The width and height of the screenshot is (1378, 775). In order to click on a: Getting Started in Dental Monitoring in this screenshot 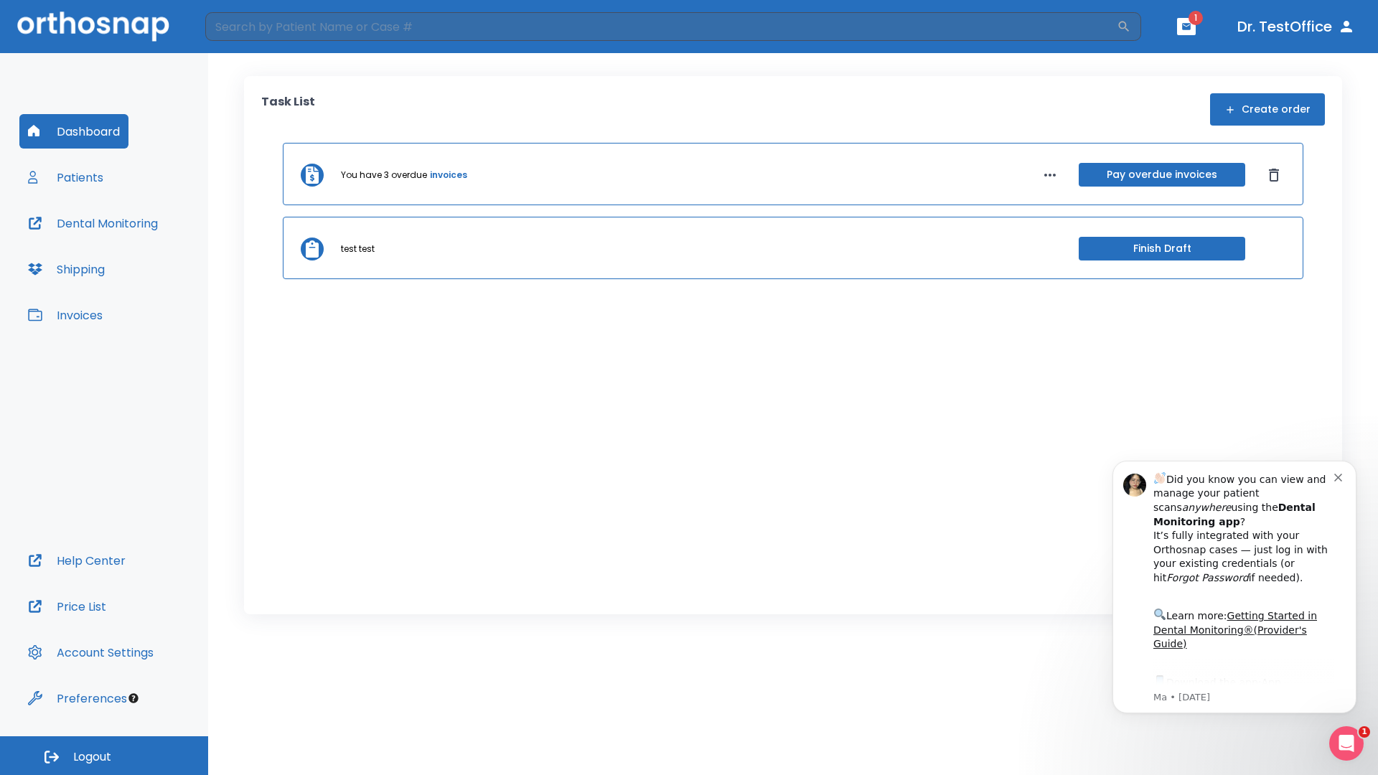, I will do `click(144, 184)`.